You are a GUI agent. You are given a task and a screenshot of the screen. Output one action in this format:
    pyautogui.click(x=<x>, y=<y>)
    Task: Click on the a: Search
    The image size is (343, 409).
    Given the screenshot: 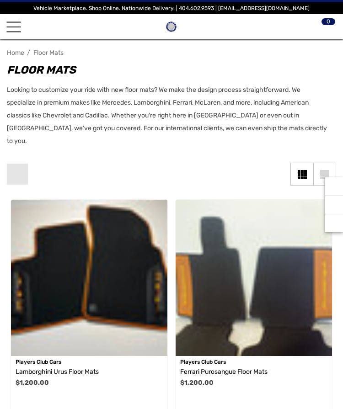 What is the action you would take?
    pyautogui.click(x=34, y=27)
    